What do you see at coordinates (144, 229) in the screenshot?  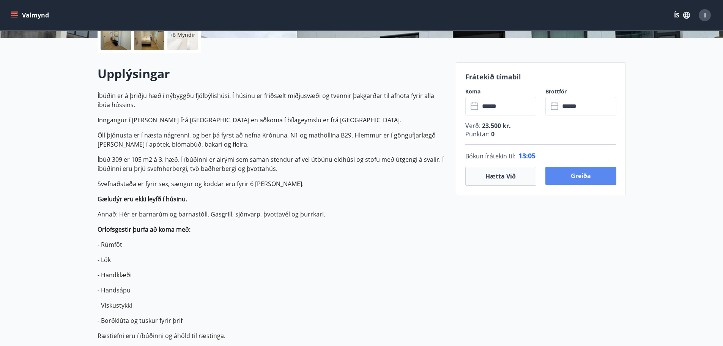 I see `strong: Orlofsgestir þurfa að koma með:` at bounding box center [144, 229].